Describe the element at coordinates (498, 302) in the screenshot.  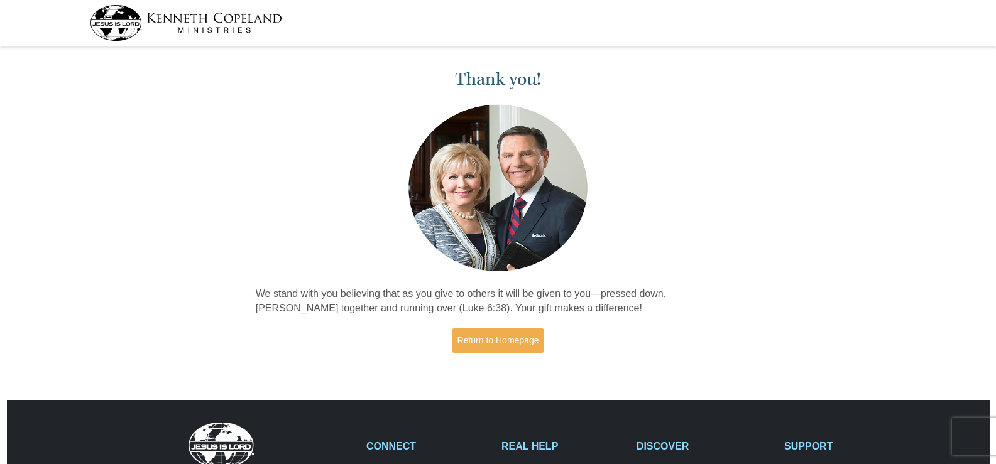
I see `p: We stand with you believing that as you give to others it will be given to you—pressed down, [PER...` at that location.